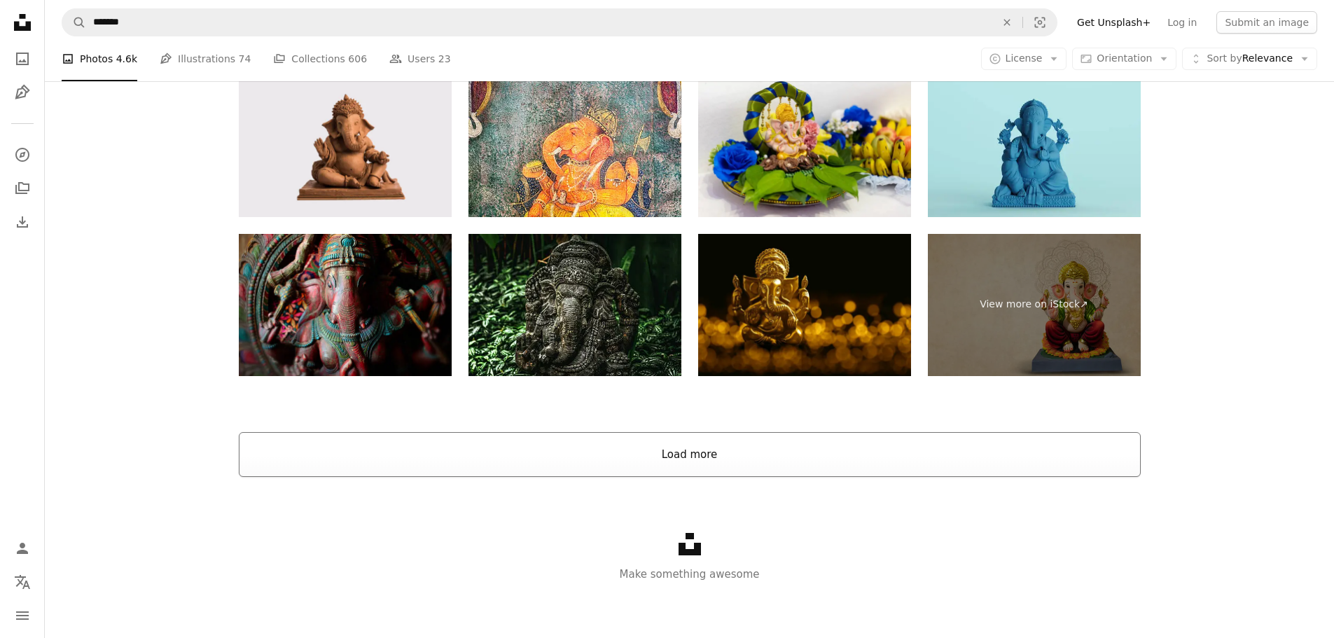 This screenshot has height=638, width=1334. I want to click on a: Photos, so click(22, 59).